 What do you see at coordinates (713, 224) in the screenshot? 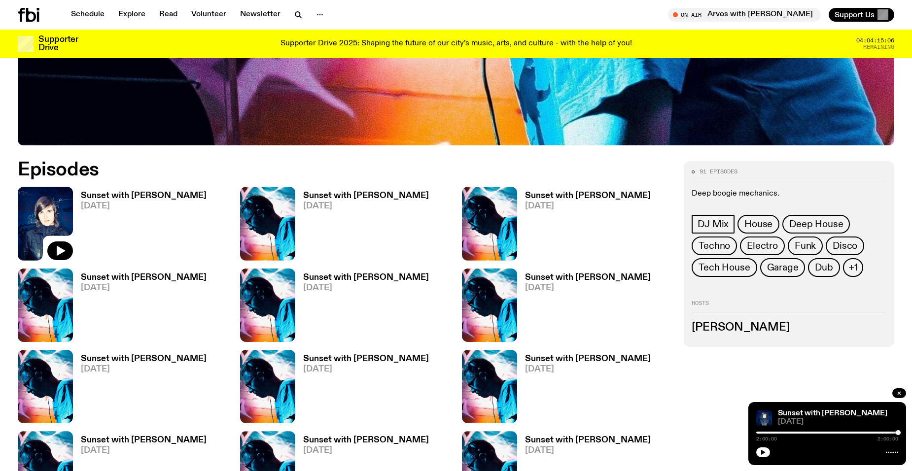
I see `span: DJ Mix` at bounding box center [713, 224].